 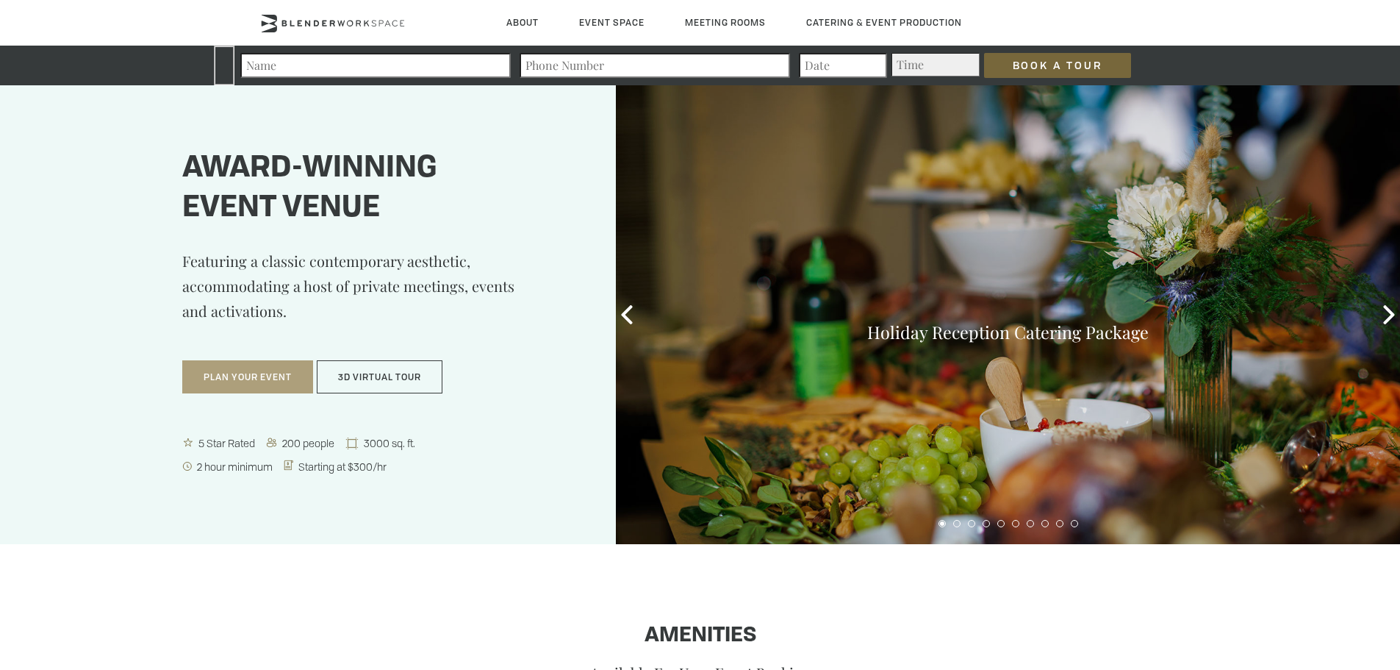 What do you see at coordinates (700, 636) in the screenshot?
I see `h1: Amenities` at bounding box center [700, 636].